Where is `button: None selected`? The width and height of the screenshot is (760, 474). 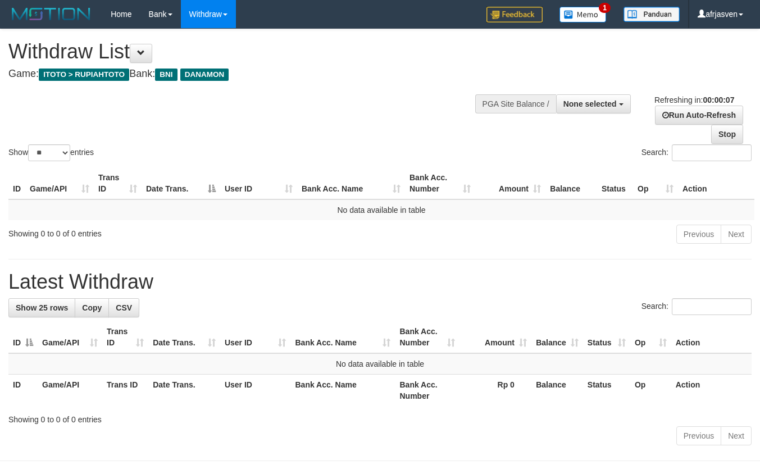 button: None selected is located at coordinates (594, 104).